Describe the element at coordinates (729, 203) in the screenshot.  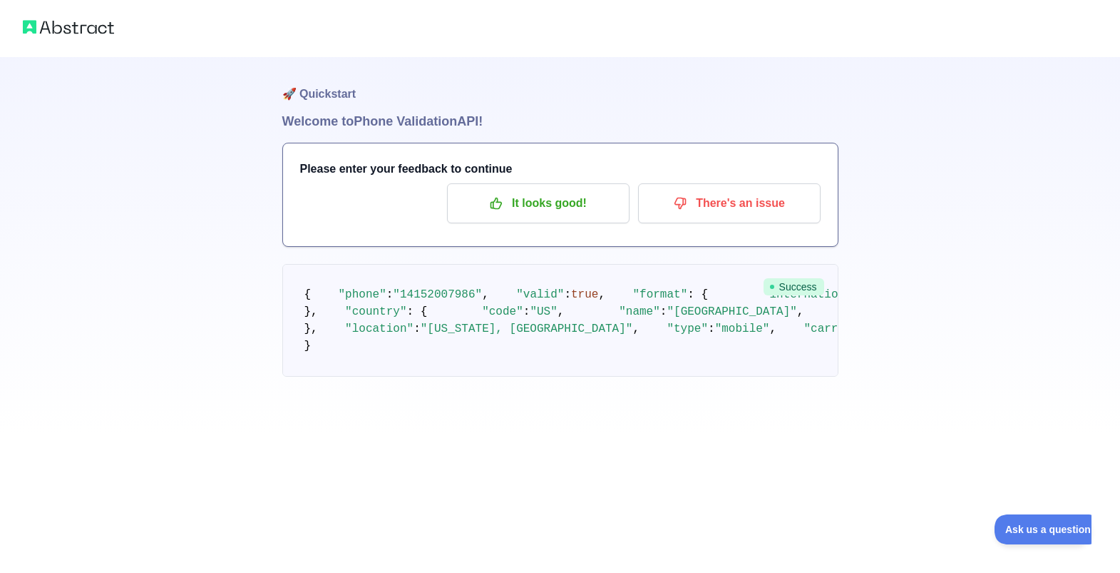
I see `button: There's an issue` at that location.